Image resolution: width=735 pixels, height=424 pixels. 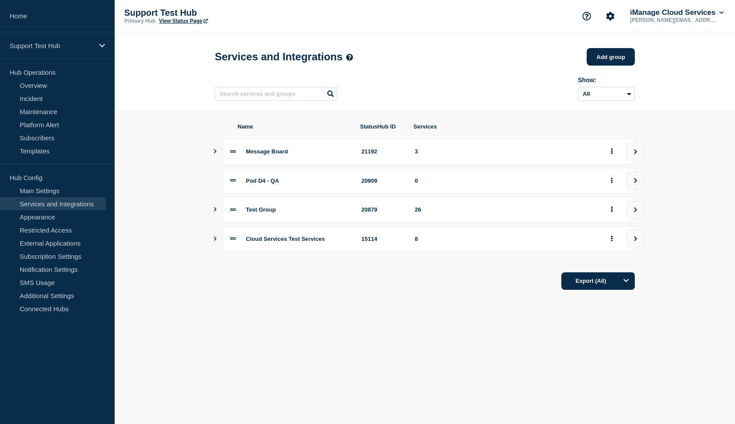 What do you see at coordinates (610, 16) in the screenshot?
I see `button: Account settings` at bounding box center [610, 16].